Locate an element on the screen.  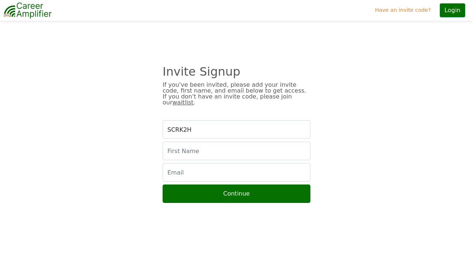
input: First Name is located at coordinates (237, 151).